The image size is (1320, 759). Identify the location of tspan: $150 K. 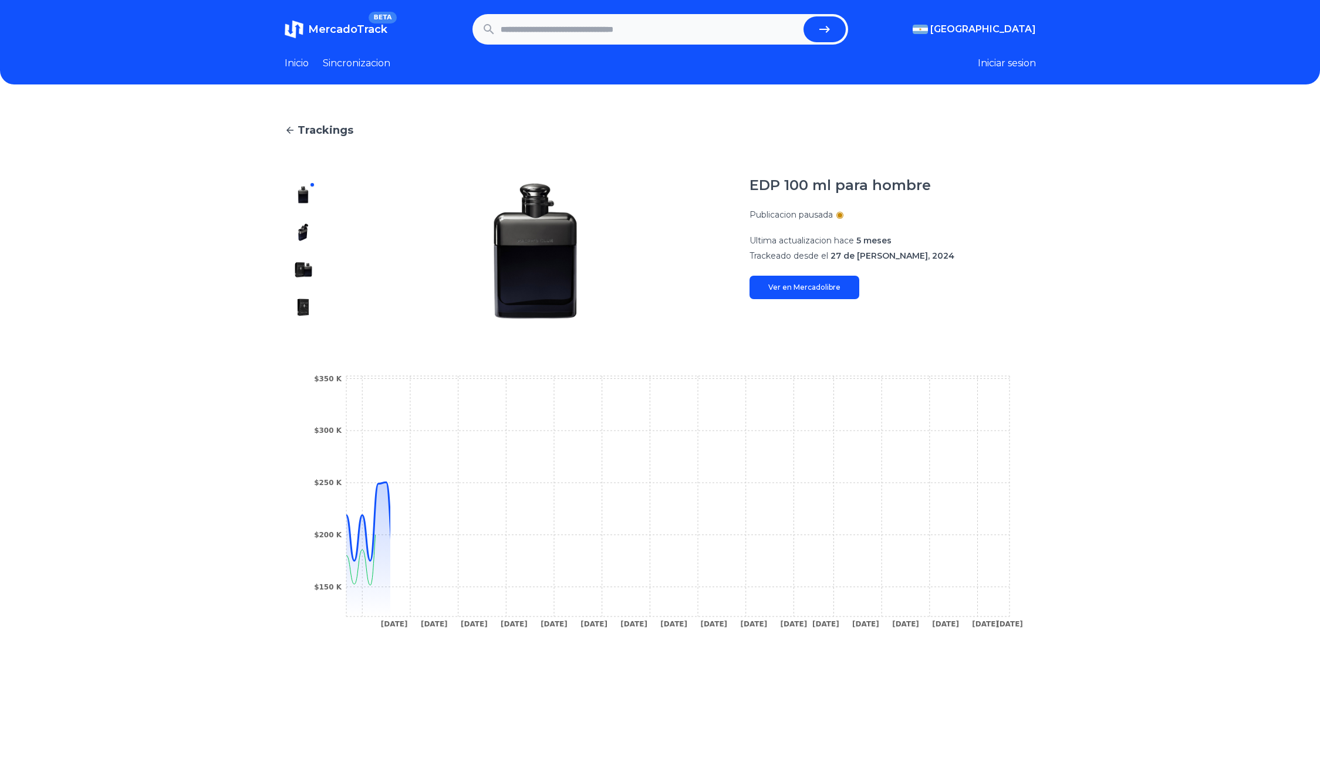
(328, 587).